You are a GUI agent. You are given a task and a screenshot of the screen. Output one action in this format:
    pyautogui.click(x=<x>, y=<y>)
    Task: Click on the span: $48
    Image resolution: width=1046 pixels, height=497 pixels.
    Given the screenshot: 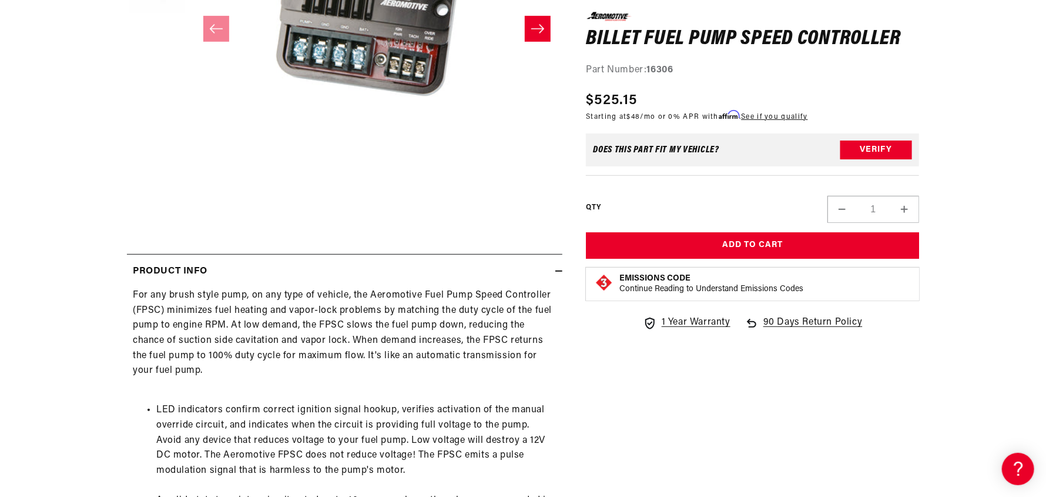 What is the action you would take?
    pyautogui.click(x=634, y=116)
    